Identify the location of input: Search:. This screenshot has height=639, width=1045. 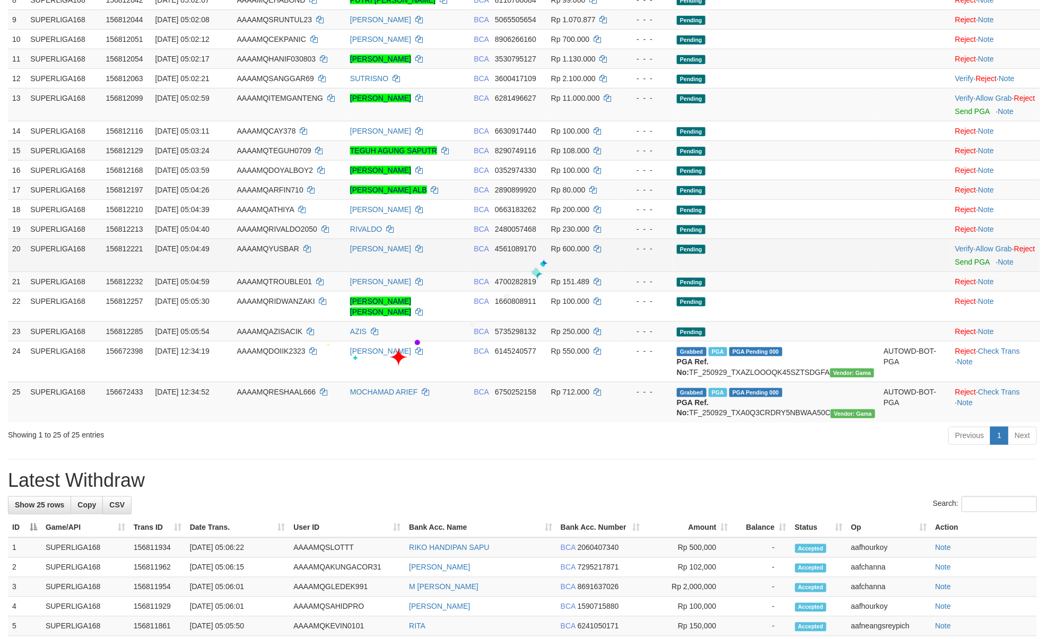
(999, 504).